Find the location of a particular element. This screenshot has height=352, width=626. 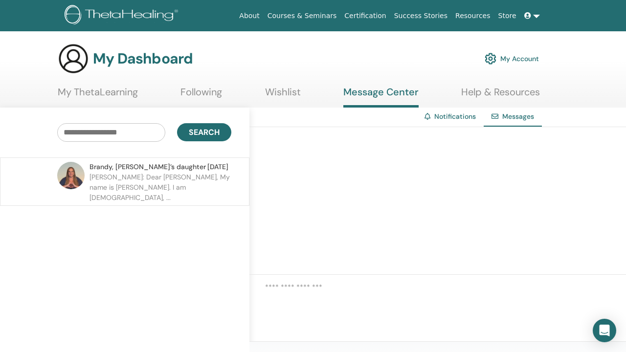

a: Courses & Seminars is located at coordinates (302, 16).